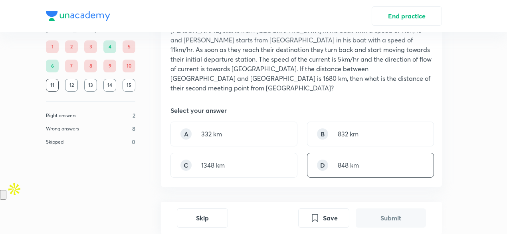 This screenshot has height=234, width=507. Describe the element at coordinates (110, 47) in the screenshot. I see `div: 4` at that location.